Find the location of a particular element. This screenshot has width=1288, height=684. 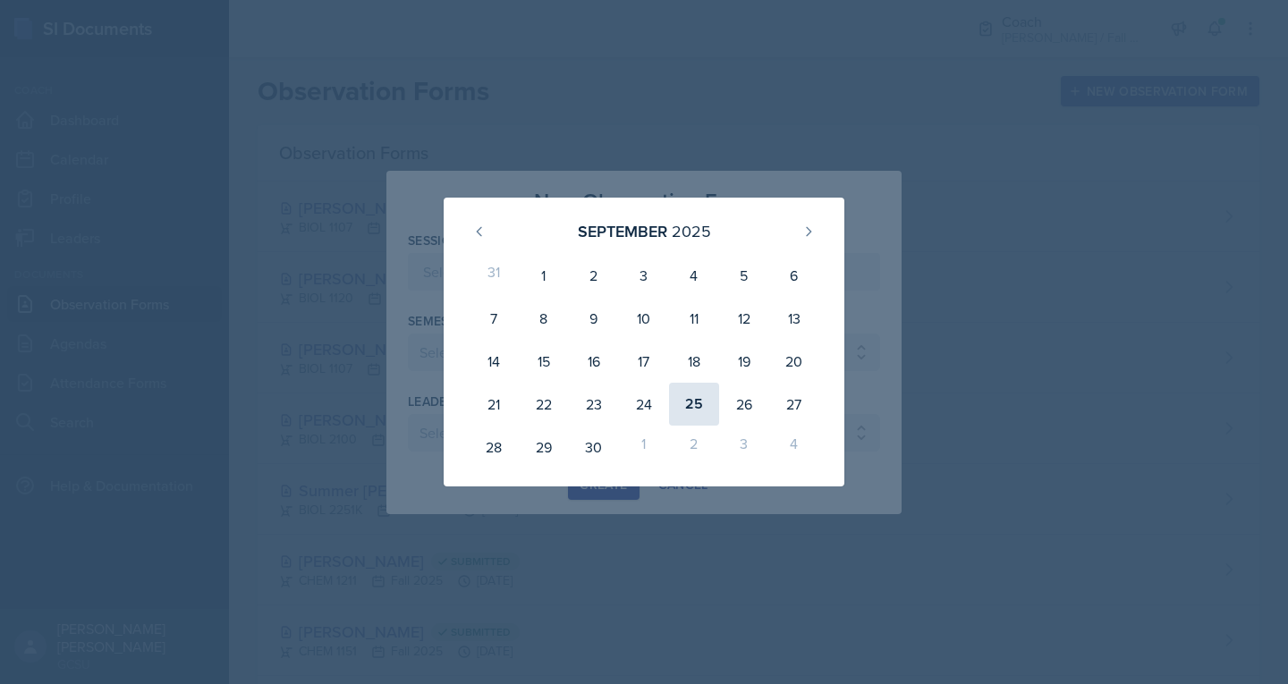

div: 8 is located at coordinates (544, 318).